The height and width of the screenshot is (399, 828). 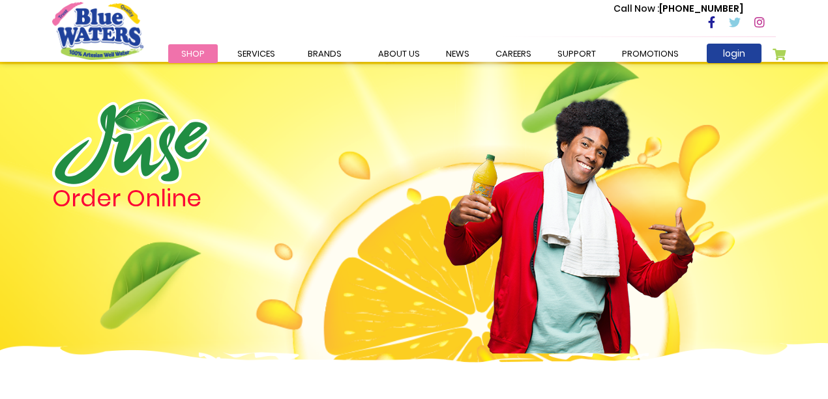 I want to click on h4: Order Online, so click(x=197, y=199).